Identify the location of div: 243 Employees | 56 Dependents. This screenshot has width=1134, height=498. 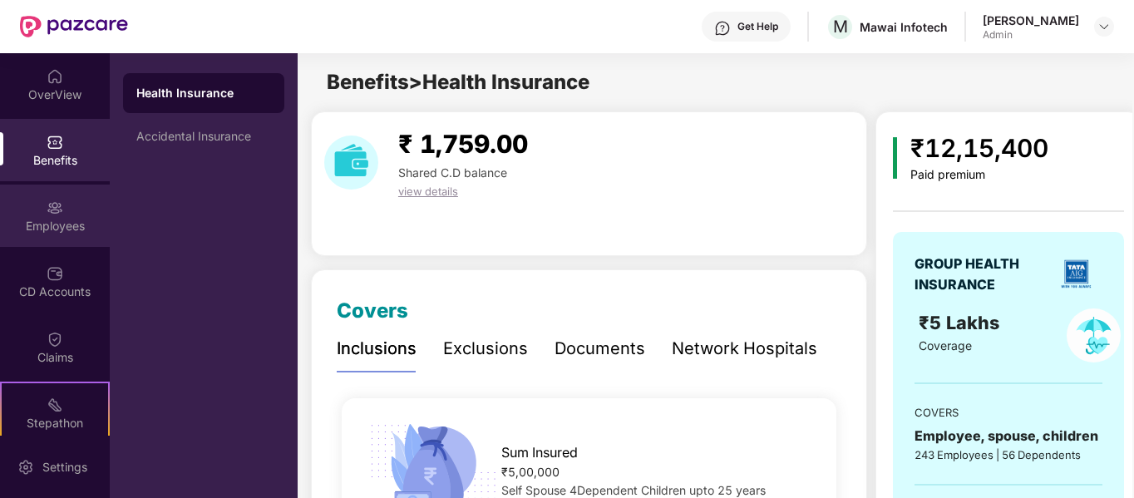
(1008, 455).